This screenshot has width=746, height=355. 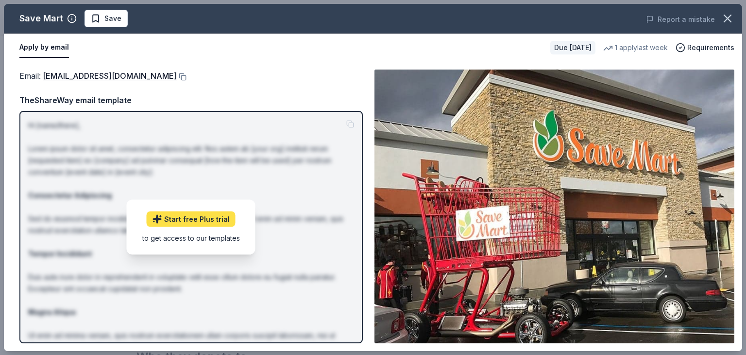 I want to click on strong: Magna Aliqua, so click(x=52, y=311).